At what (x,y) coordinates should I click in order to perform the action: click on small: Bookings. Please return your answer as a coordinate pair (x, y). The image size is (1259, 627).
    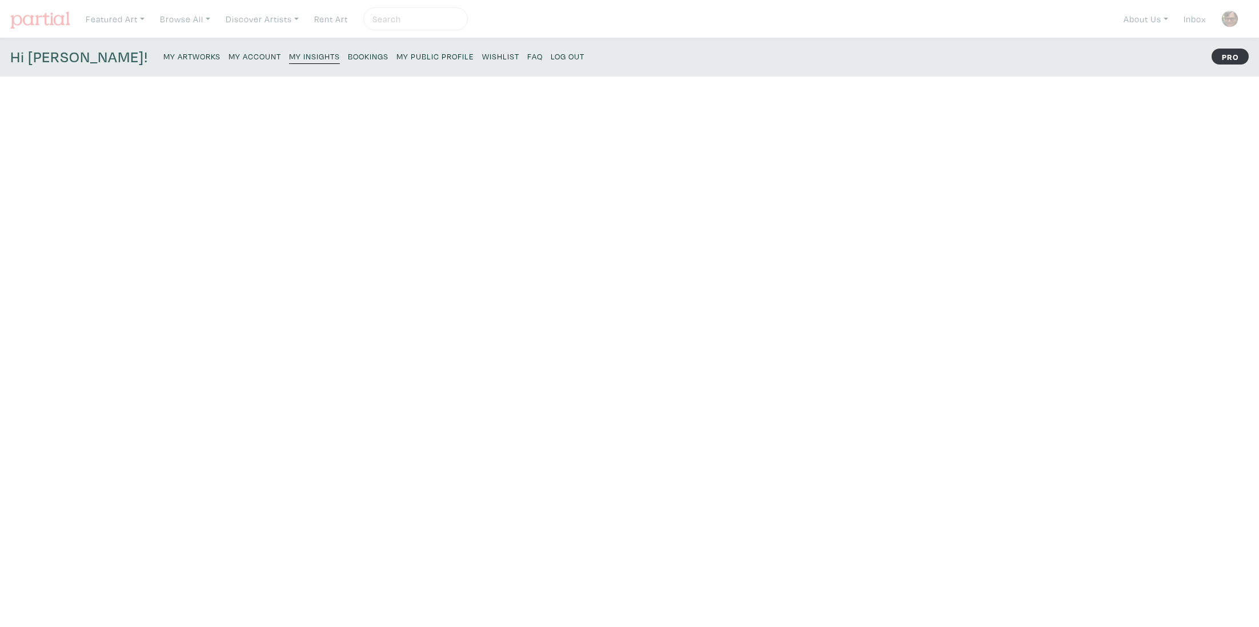
    Looking at the image, I should click on (368, 56).